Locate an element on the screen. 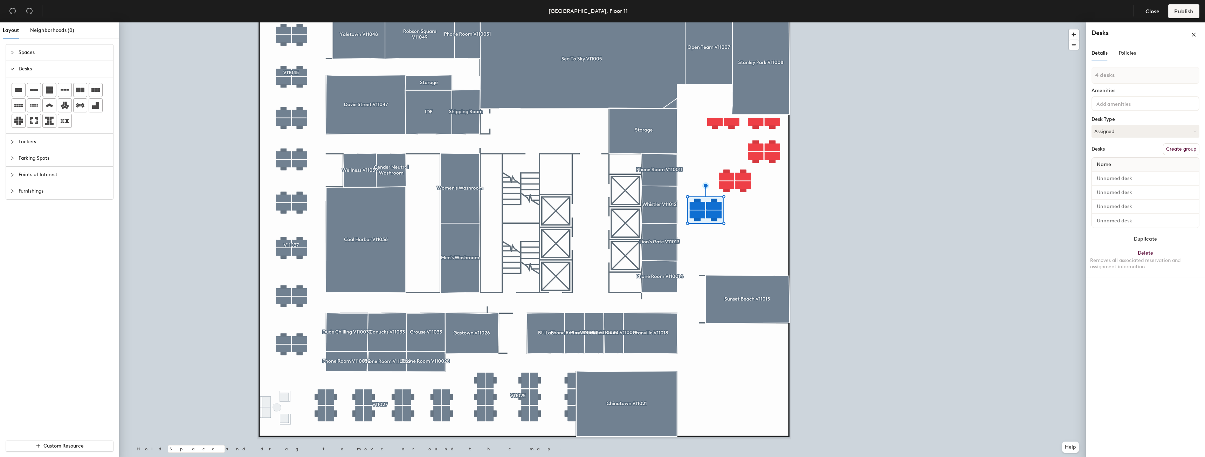 Image resolution: width=1205 pixels, height=457 pixels. span: expanded is located at coordinates (12, 69).